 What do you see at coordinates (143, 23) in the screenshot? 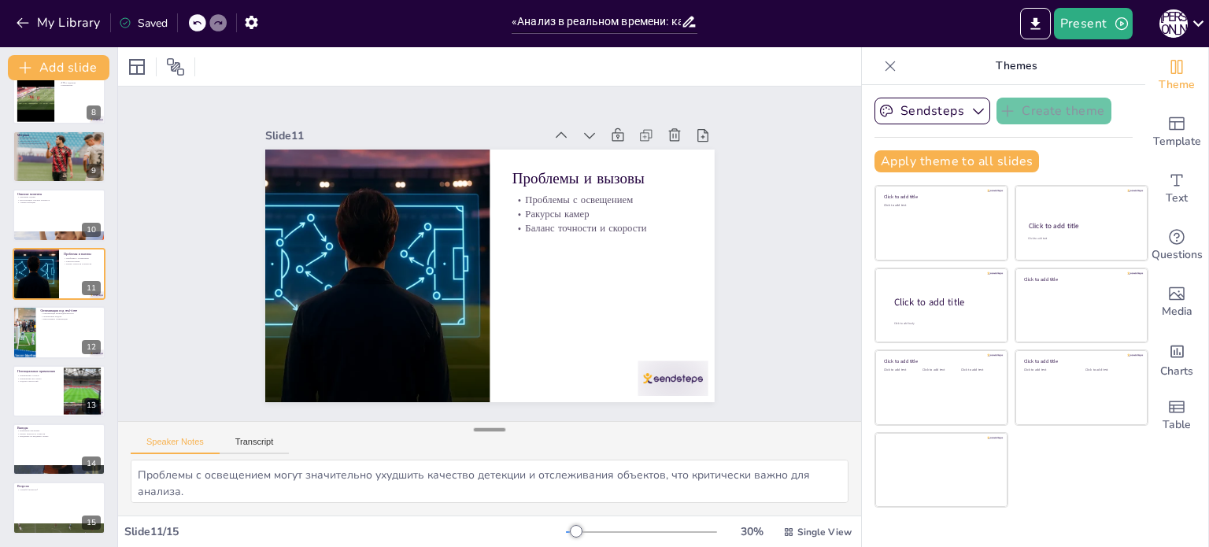
I see `div: Saved` at bounding box center [143, 23].